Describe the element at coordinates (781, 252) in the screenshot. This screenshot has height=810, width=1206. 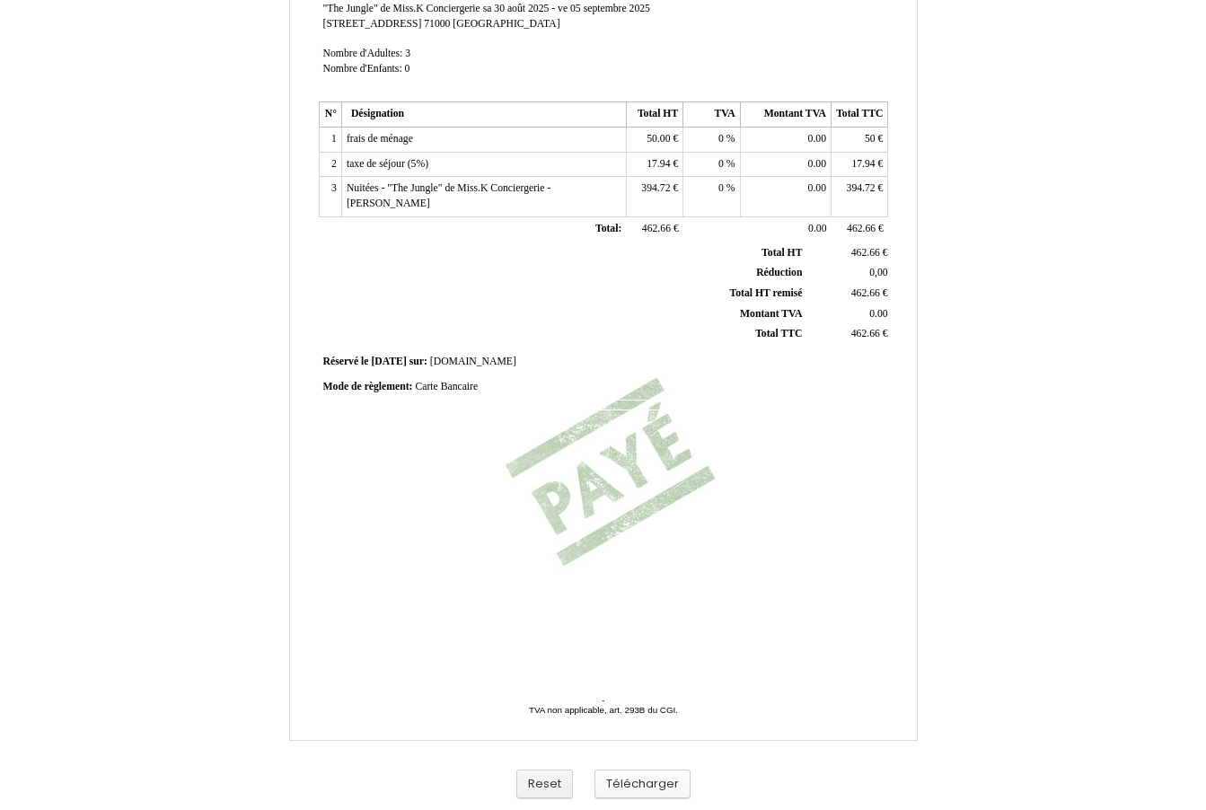
I see `span: Total HT` at that location.